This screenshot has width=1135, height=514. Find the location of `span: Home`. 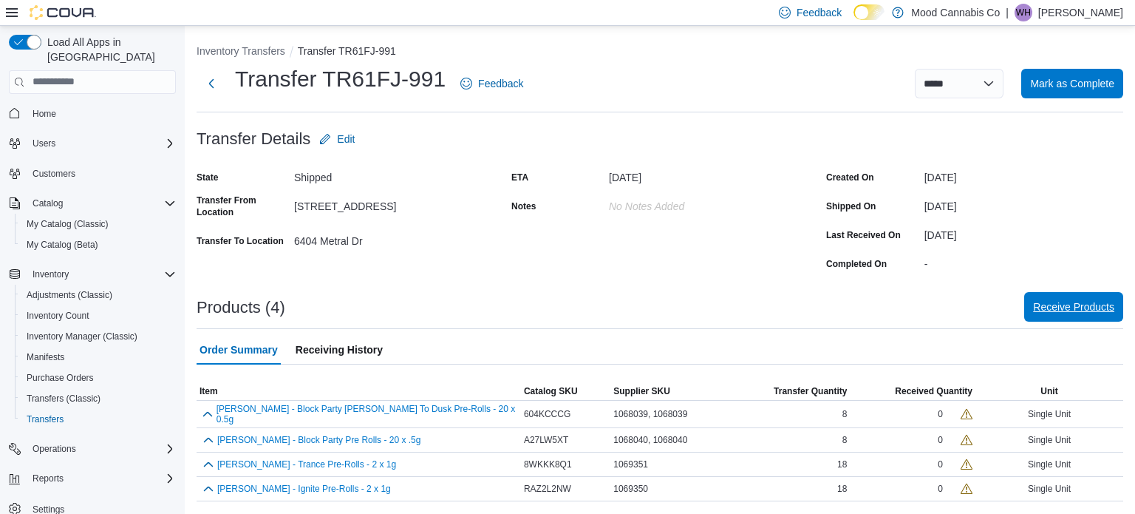

span: Home is located at coordinates (101, 113).